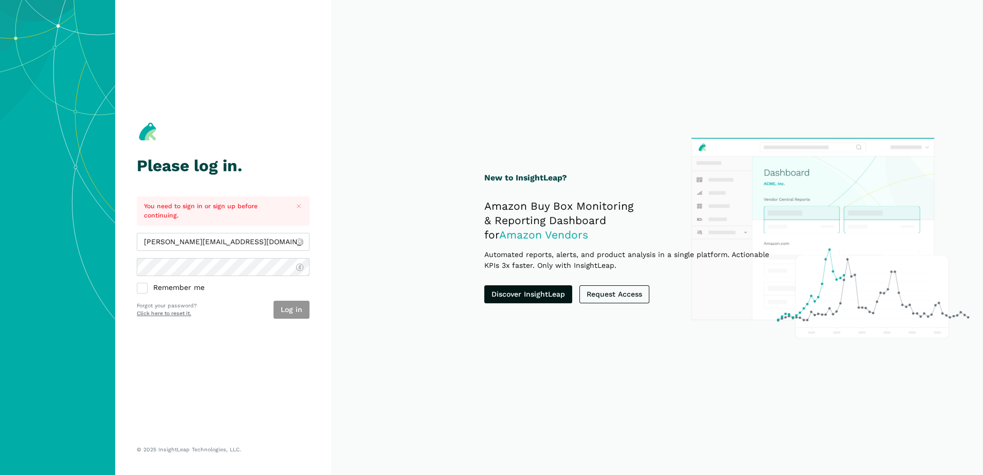 The height and width of the screenshot is (475, 983). Describe the element at coordinates (167, 306) in the screenshot. I see `p: Forgot your password?` at that location.